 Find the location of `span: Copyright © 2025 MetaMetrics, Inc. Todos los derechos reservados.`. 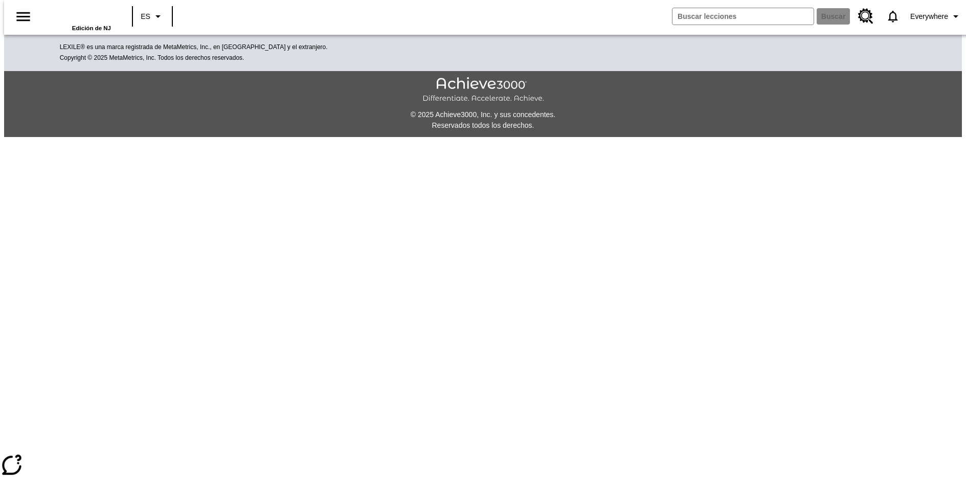

span: Copyright © 2025 MetaMetrics, Inc. Todos los derechos reservados. is located at coordinates (152, 58).